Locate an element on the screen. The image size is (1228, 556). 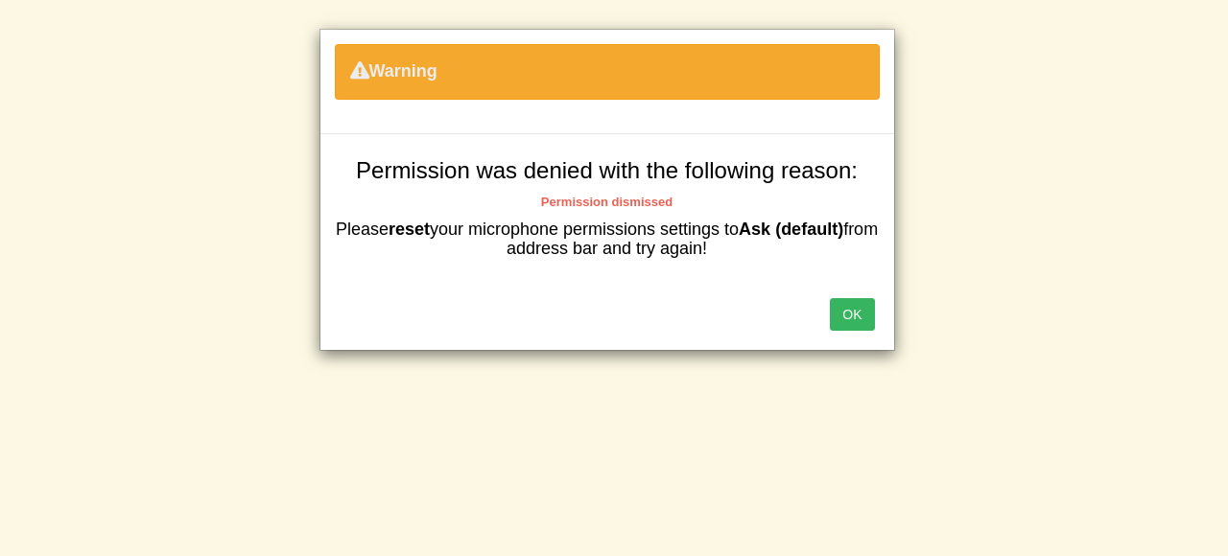
div: Warning is located at coordinates (607, 72).